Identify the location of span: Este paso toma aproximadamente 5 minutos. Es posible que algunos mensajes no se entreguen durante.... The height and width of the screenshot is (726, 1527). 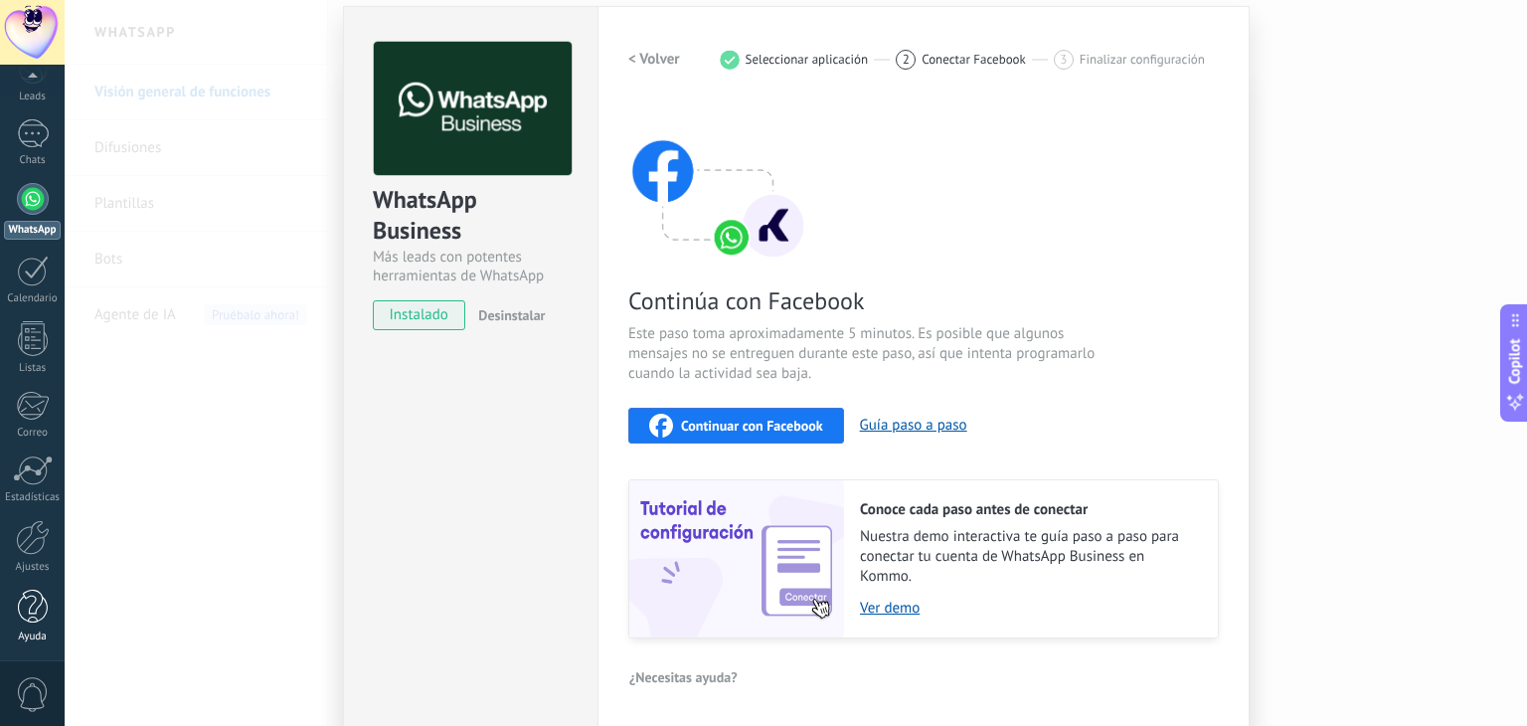
(865, 354).